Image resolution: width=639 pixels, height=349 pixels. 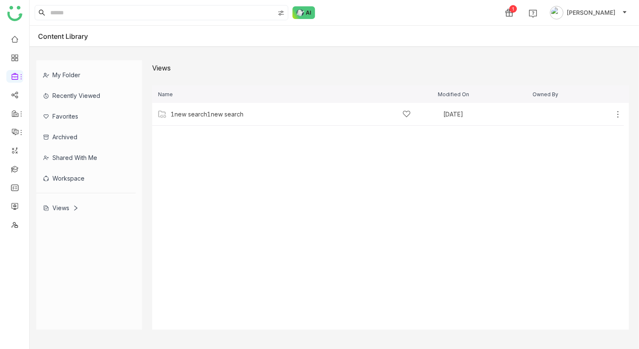 I want to click on div: 1, so click(x=513, y=9).